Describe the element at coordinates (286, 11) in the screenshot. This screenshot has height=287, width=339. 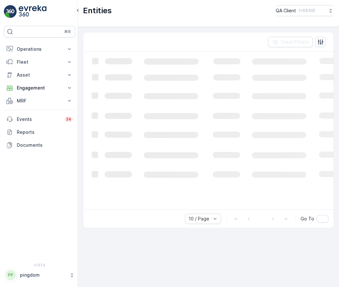
I see `p: QA Client` at that location.